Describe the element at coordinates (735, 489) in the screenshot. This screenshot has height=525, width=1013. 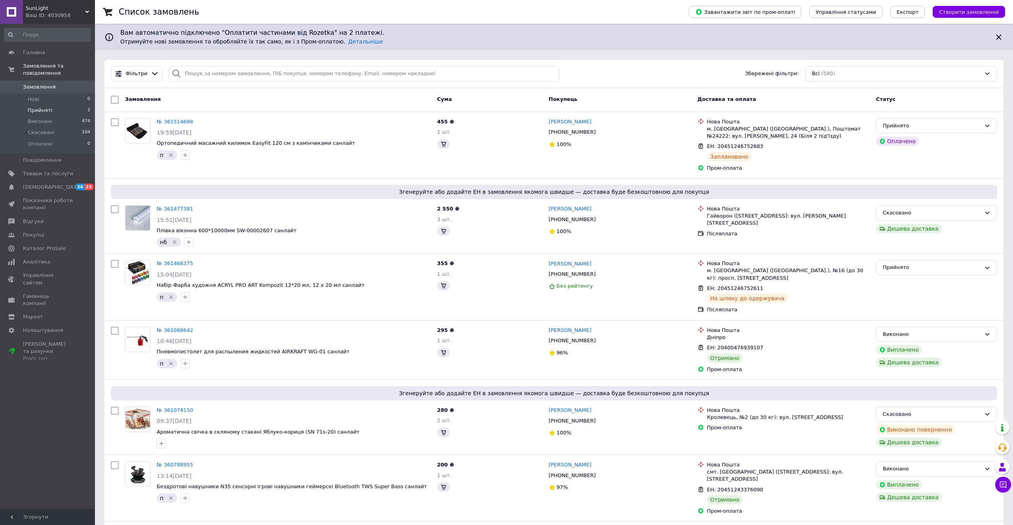
I see `span: ЕН: 20451243376090` at that location.